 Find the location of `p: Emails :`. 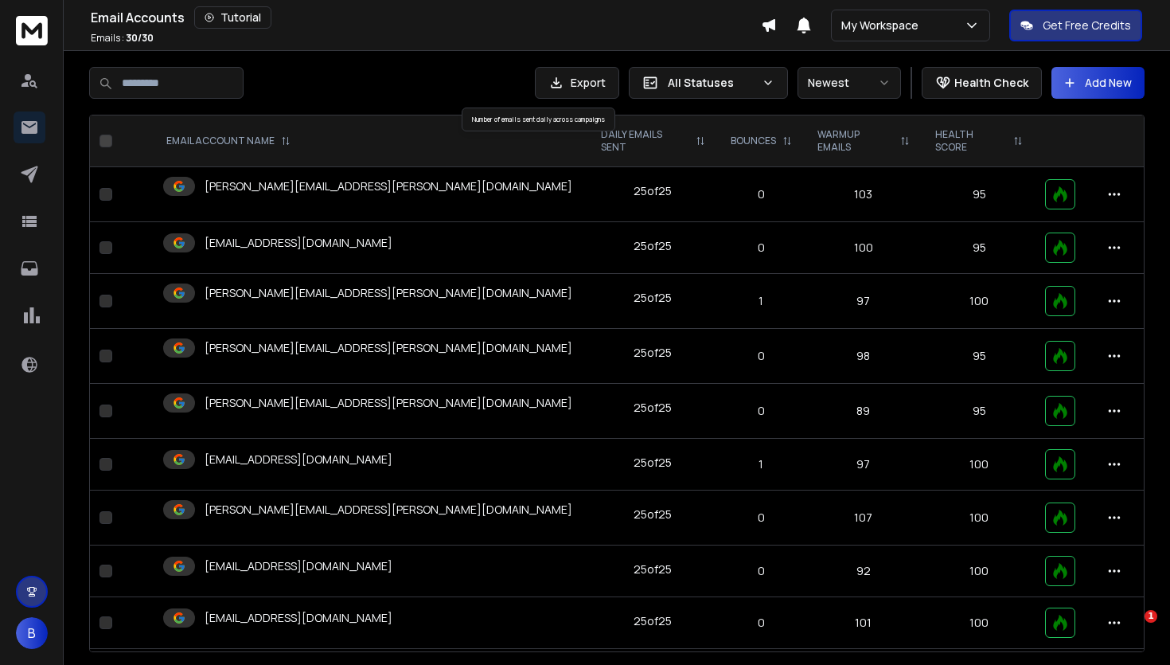

p: Emails : is located at coordinates (122, 38).